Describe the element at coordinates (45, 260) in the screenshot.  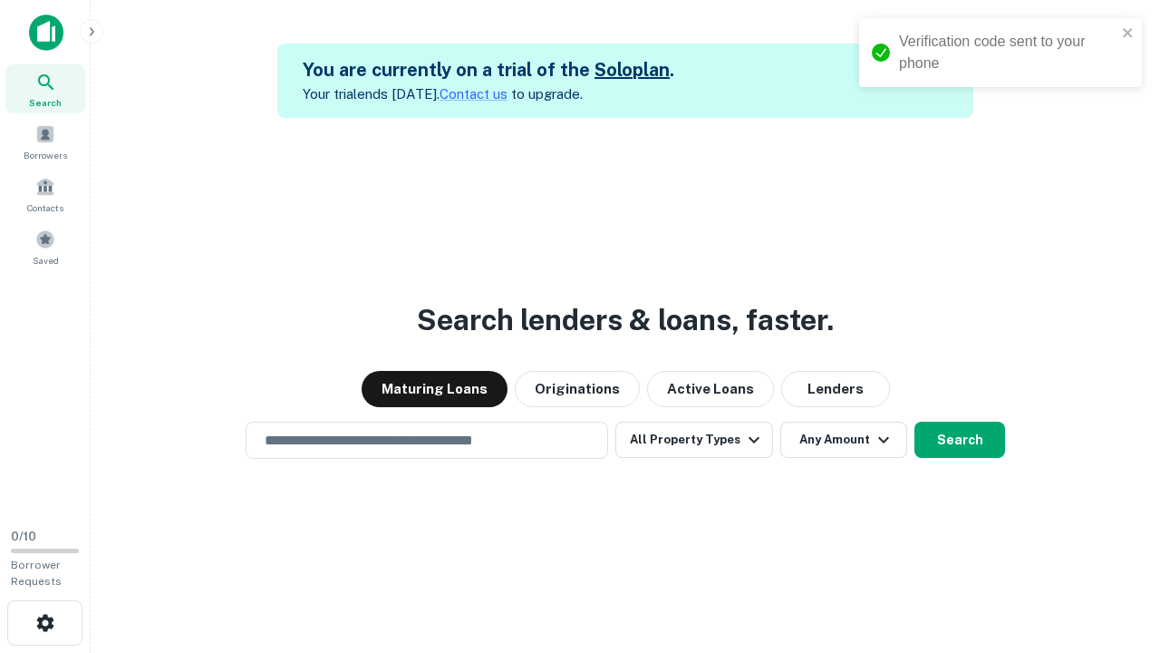
I see `span: Saved` at that location.